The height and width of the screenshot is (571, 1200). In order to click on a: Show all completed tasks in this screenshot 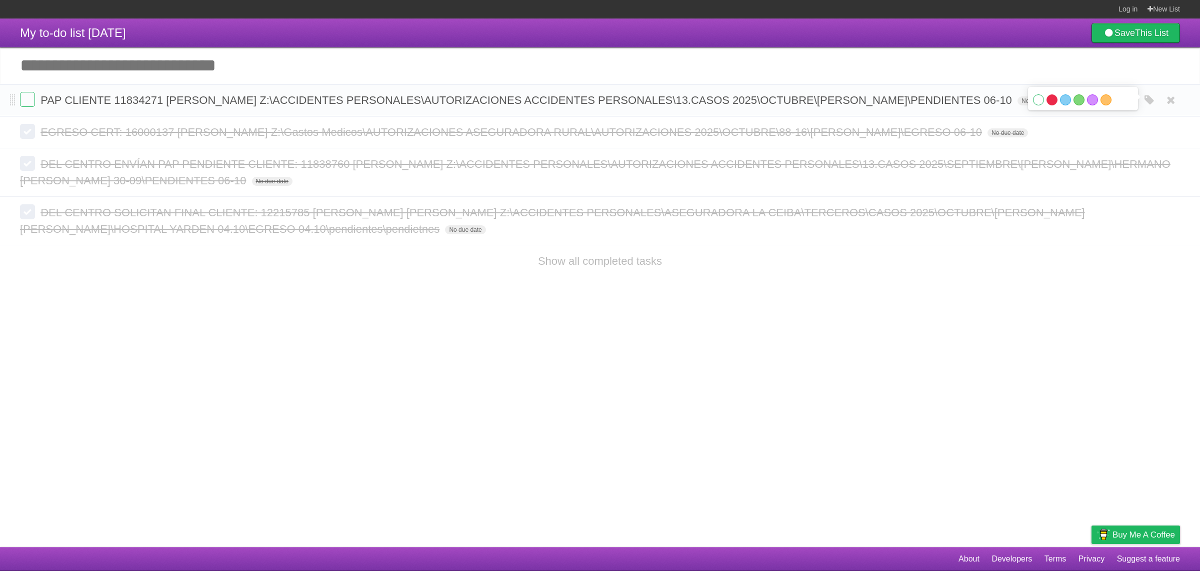, I will do `click(600, 261)`.